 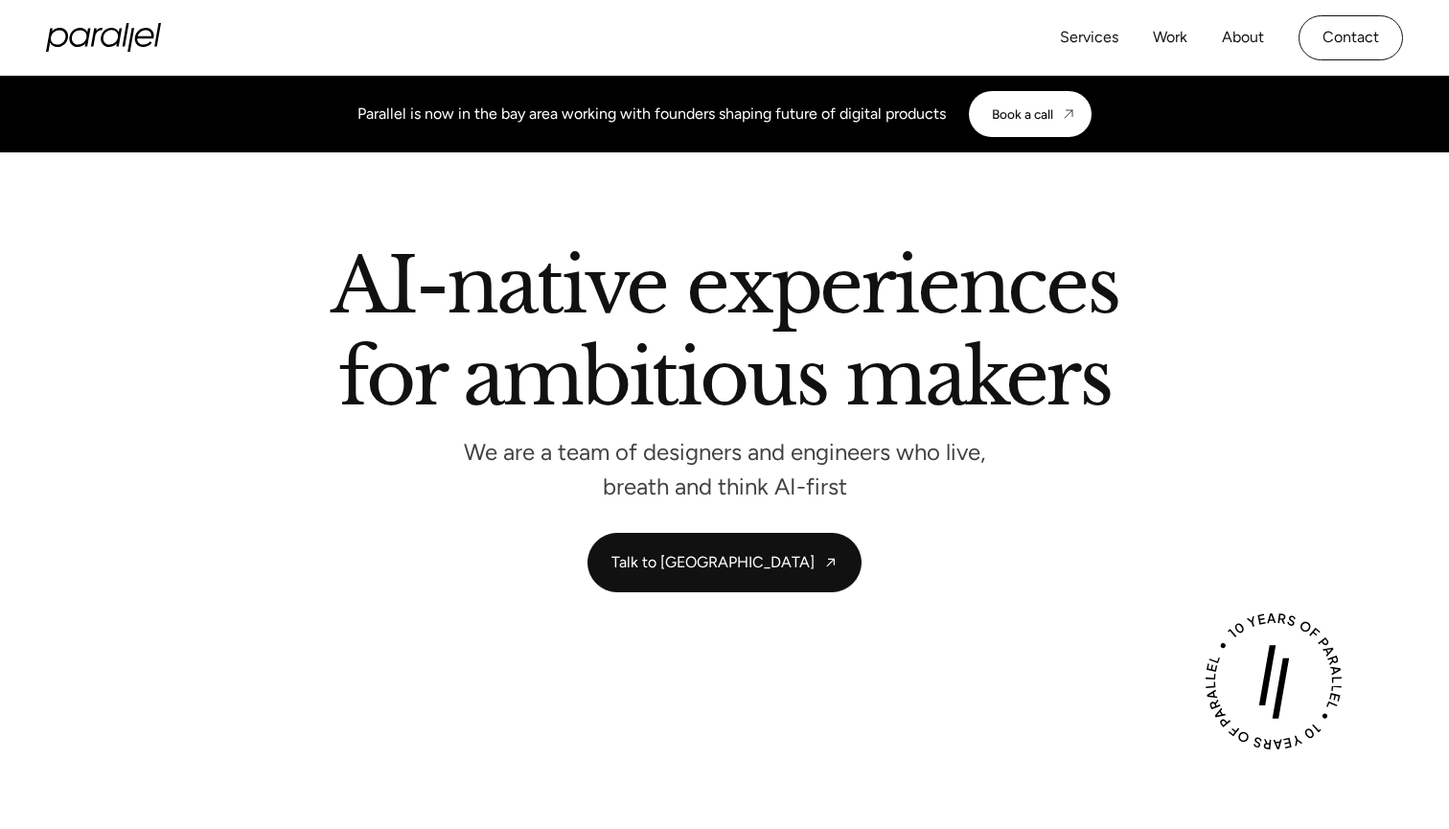 I want to click on h2: AI-native experiences for ambitious makers, so click(x=724, y=335).